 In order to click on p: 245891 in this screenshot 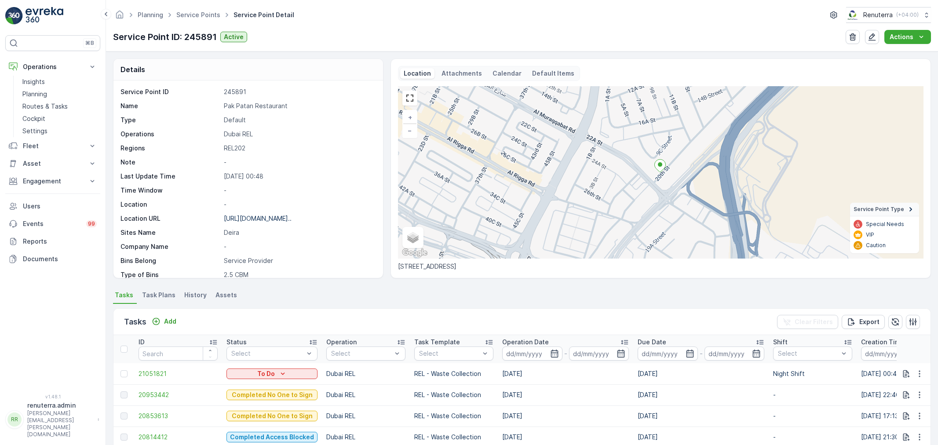, I will do `click(298, 92)`.